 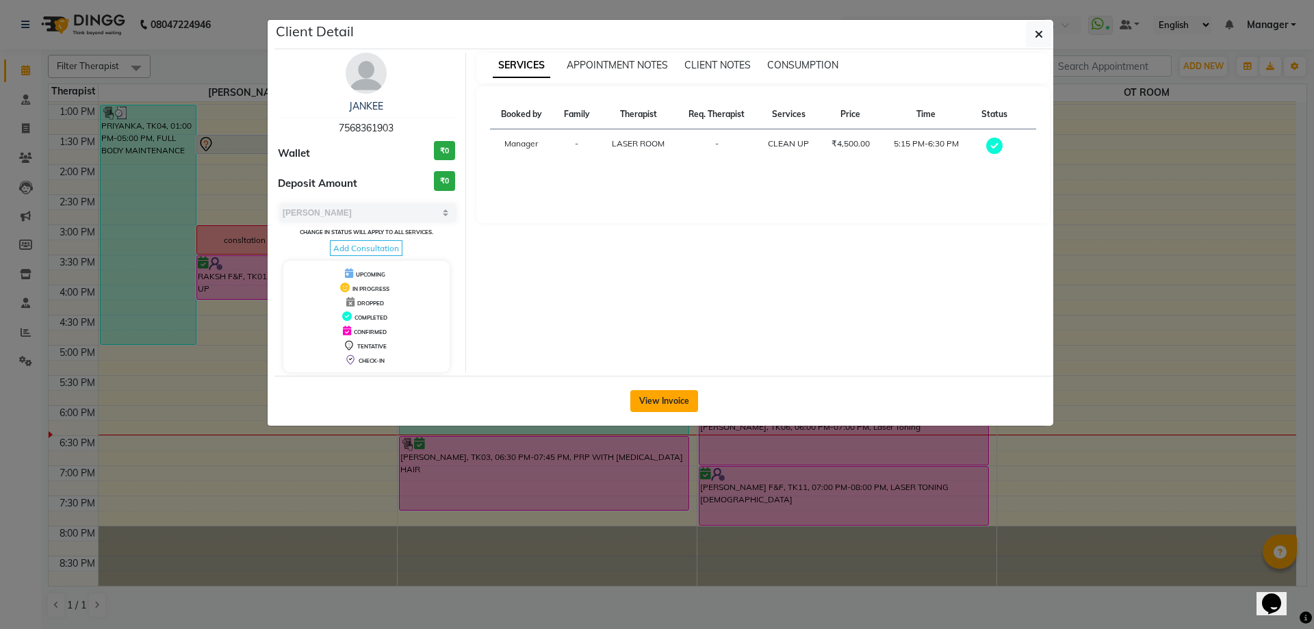 I want to click on div: CLEAN UP, so click(x=789, y=144).